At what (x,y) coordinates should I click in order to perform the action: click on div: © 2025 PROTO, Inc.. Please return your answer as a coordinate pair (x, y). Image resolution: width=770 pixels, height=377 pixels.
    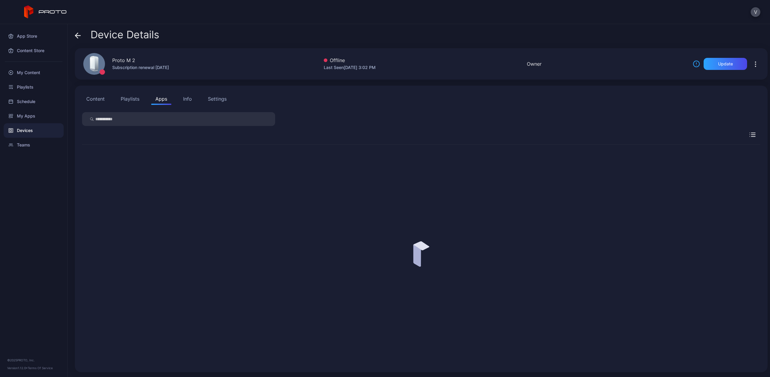
    Looking at the image, I should click on (33, 360).